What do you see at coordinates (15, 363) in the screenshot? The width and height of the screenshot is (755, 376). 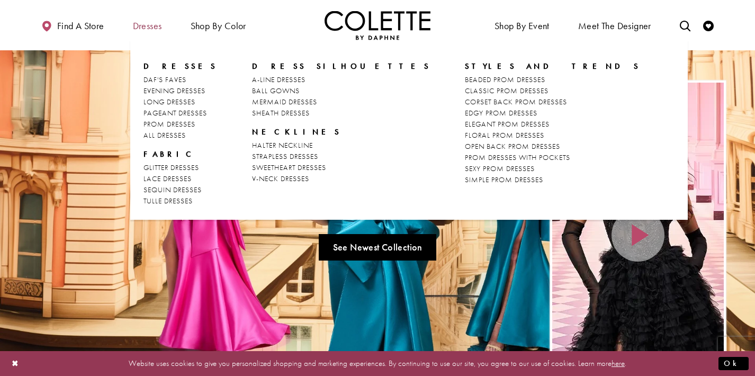 I see `button: Close Dialog` at bounding box center [15, 363].